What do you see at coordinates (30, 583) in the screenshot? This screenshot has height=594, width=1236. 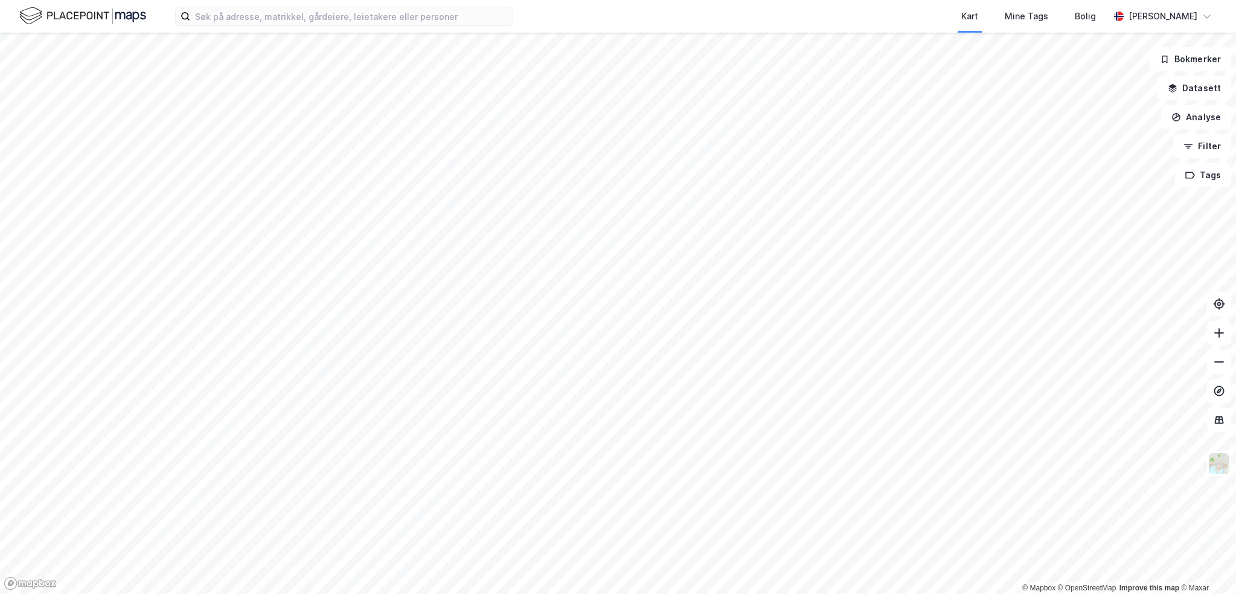 I see `a: Mapbox homepage` at bounding box center [30, 583].